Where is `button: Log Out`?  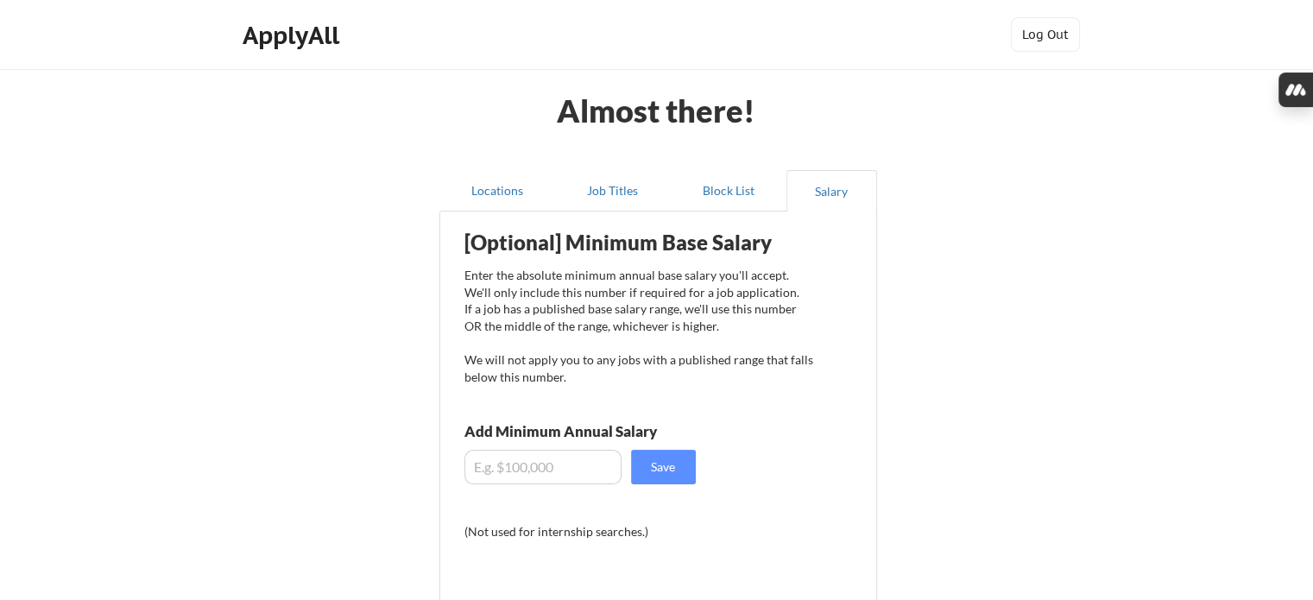 button: Log Out is located at coordinates (1045, 35).